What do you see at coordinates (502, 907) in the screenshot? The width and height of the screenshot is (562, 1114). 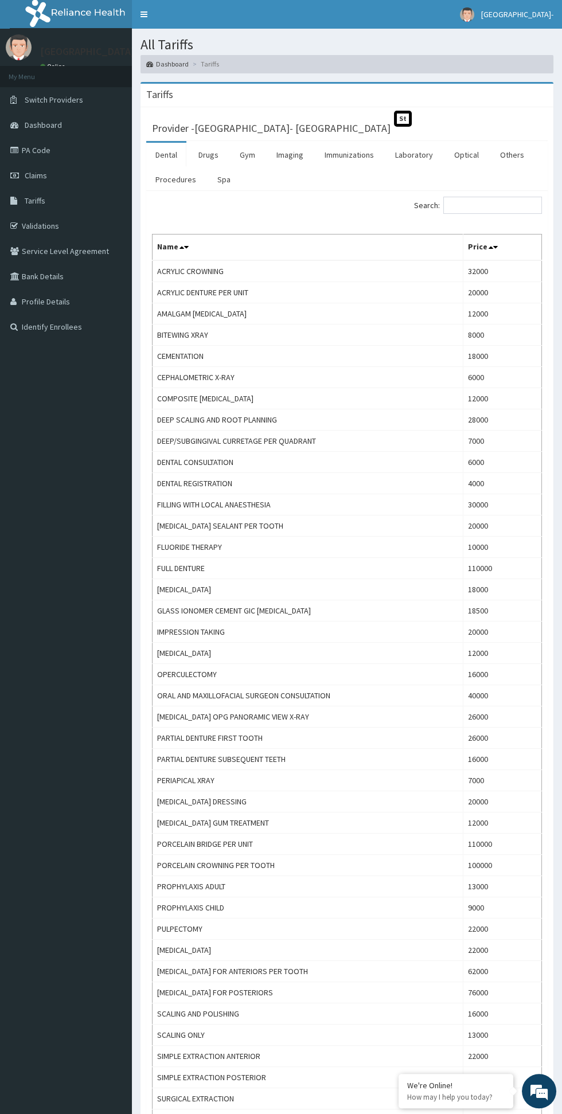 I see `td: 9000` at bounding box center [502, 907].